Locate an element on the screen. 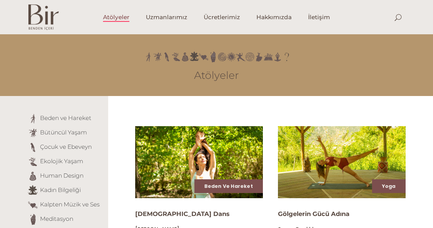 This screenshot has height=228, width=433. span: İletişim is located at coordinates (319, 17).